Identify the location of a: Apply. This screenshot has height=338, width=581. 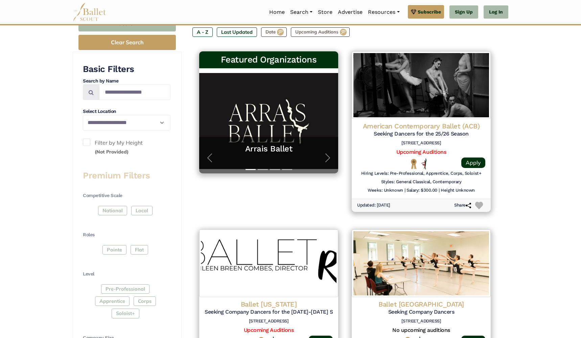
(473, 163).